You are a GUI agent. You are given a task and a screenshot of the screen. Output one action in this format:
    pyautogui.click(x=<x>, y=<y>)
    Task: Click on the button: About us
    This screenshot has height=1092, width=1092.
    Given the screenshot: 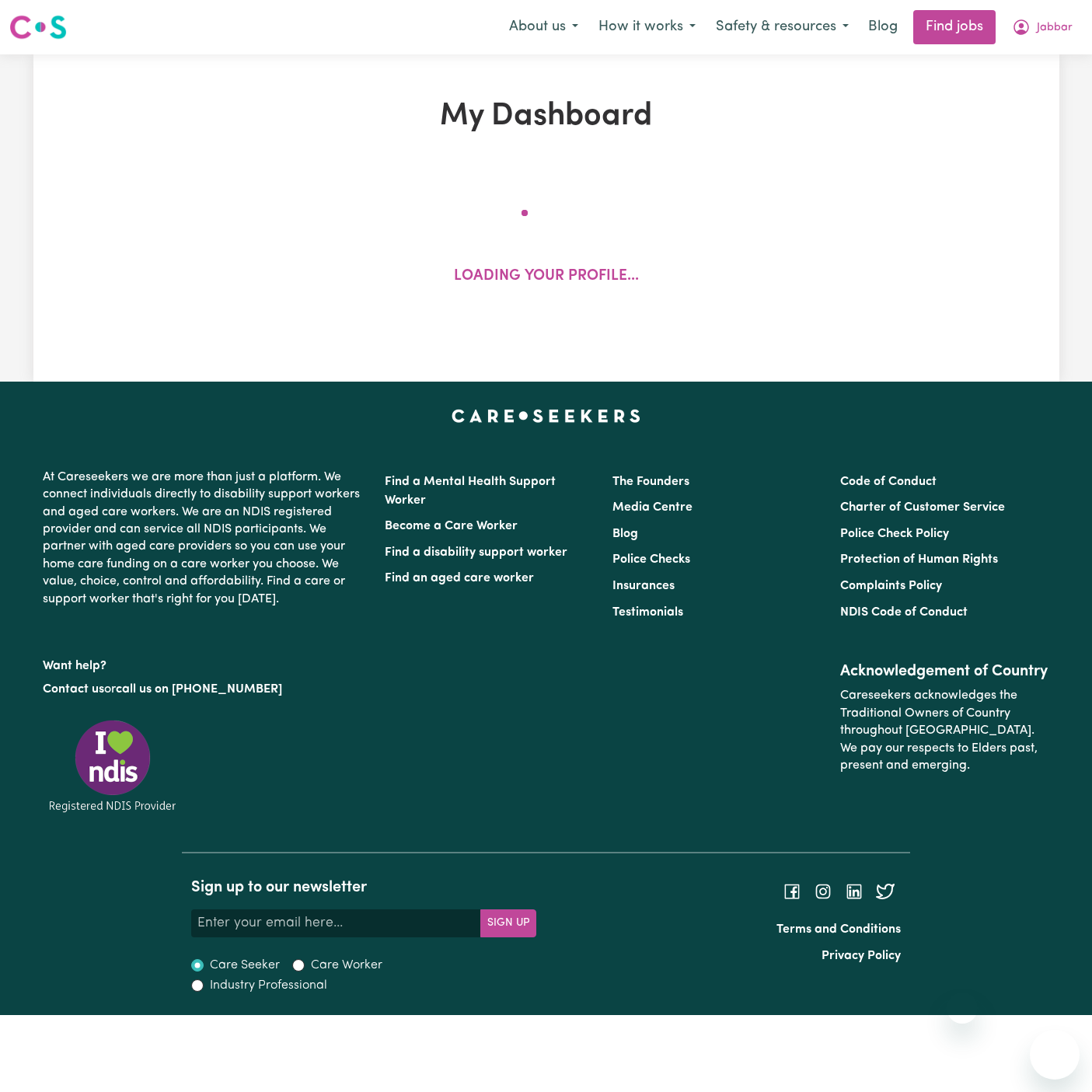 What is the action you would take?
    pyautogui.click(x=544, y=27)
    